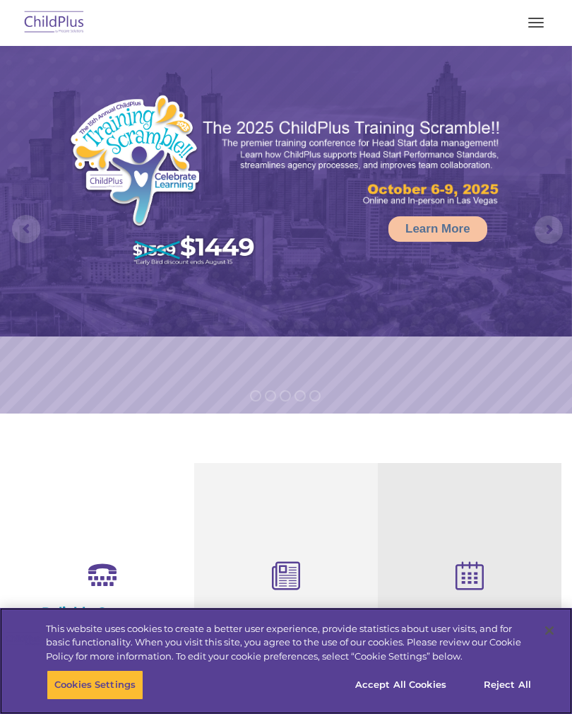 This screenshot has width=572, height=714. I want to click on button: Close, so click(550, 630).